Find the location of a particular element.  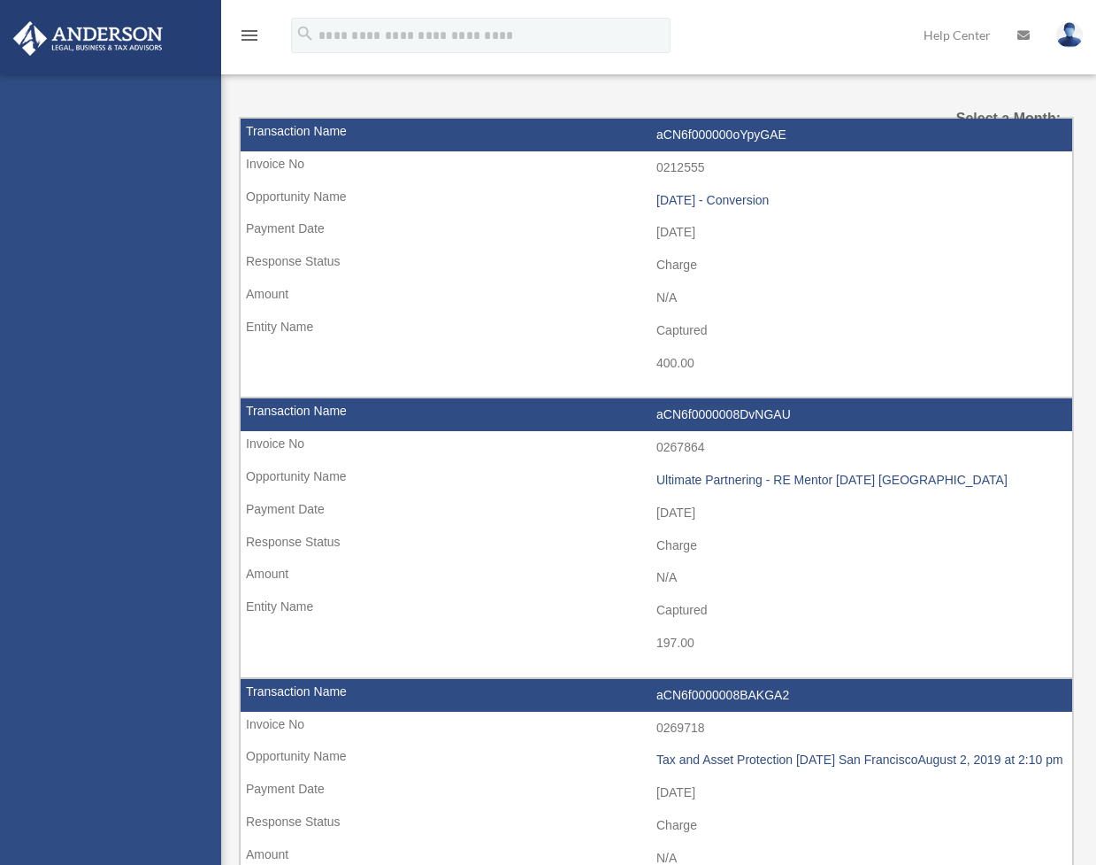

i: search is located at coordinates (305, 34).